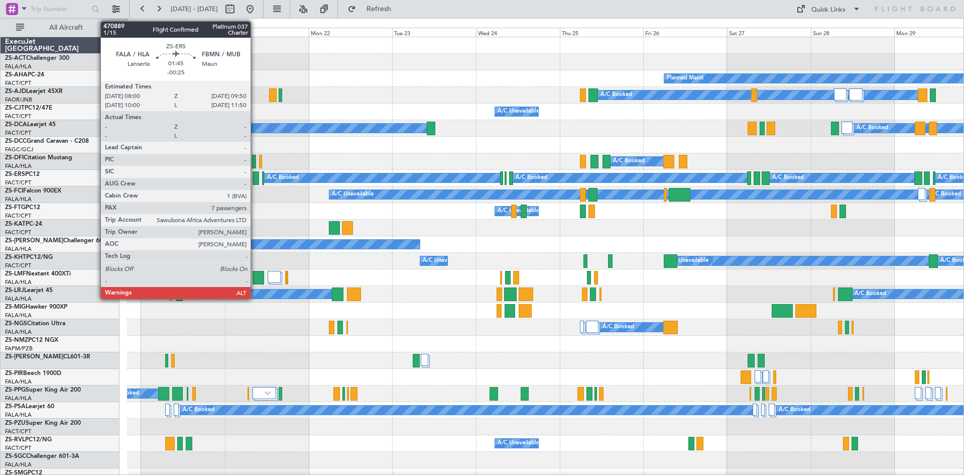 The image size is (964, 475). What do you see at coordinates (47, 141) in the screenshot?
I see `a: ZS-DCCGrand Caravan - C208` at bounding box center [47, 141].